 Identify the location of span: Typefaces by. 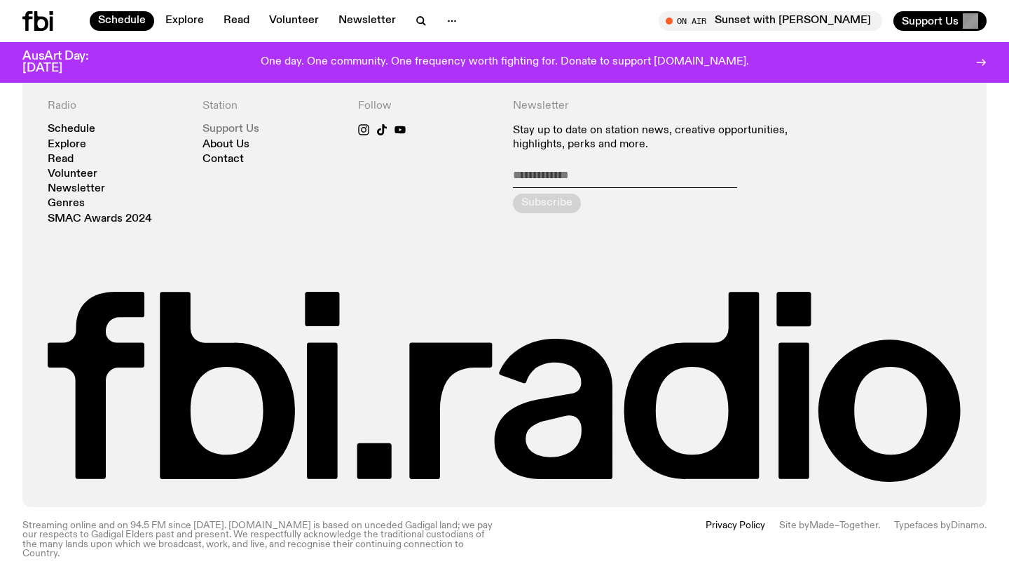
(922, 525).